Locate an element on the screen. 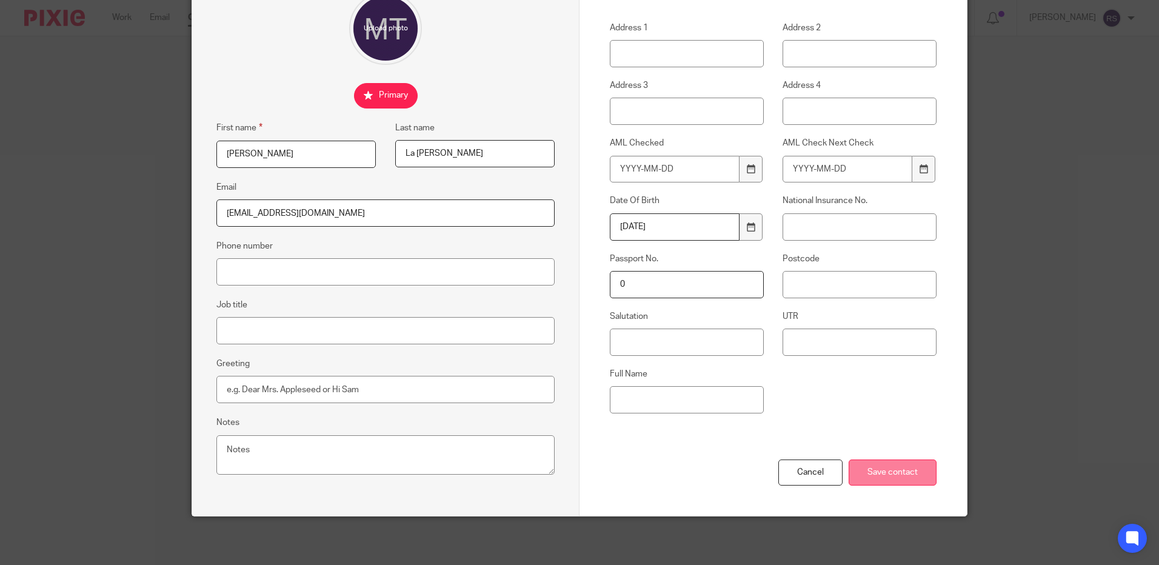 The height and width of the screenshot is (565, 1159). label: Date Of Birth is located at coordinates (687, 201).